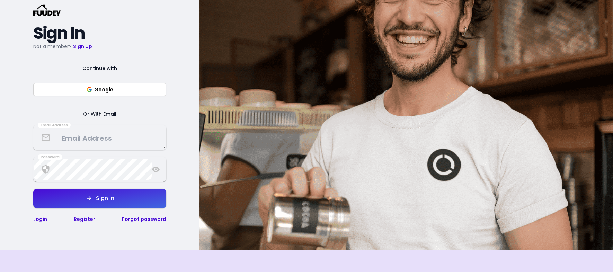 Image resolution: width=613 pixels, height=272 pixels. What do you see at coordinates (100, 114) in the screenshot?
I see `span: Or With Email` at bounding box center [100, 114].